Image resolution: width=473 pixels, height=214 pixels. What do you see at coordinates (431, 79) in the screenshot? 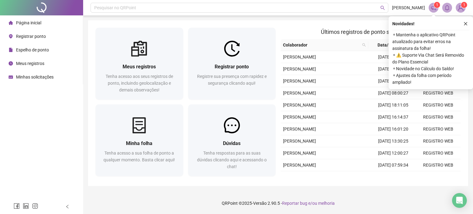
I see `span: ⚬ Ajustes da folha com período ampliado!` at bounding box center [431, 79].